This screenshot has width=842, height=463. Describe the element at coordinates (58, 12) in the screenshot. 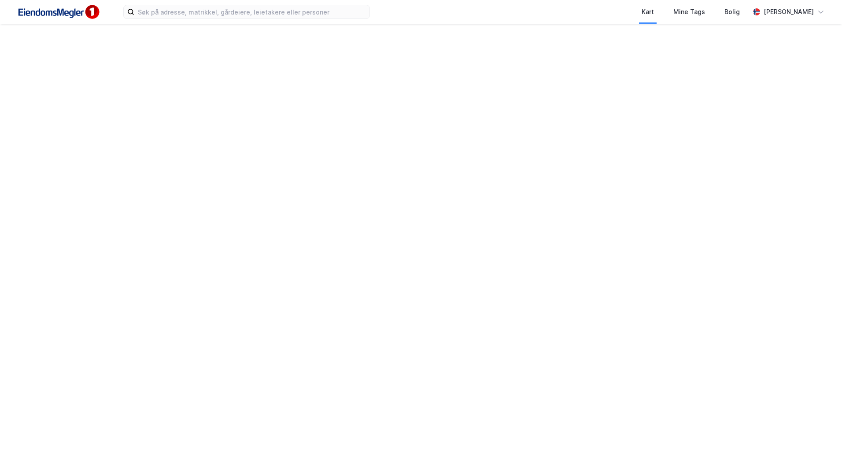

I see `img: F4PB6Px+NJ5v8B7XTbfpPpyloAAAAASUVORK5CYII=` at that location.